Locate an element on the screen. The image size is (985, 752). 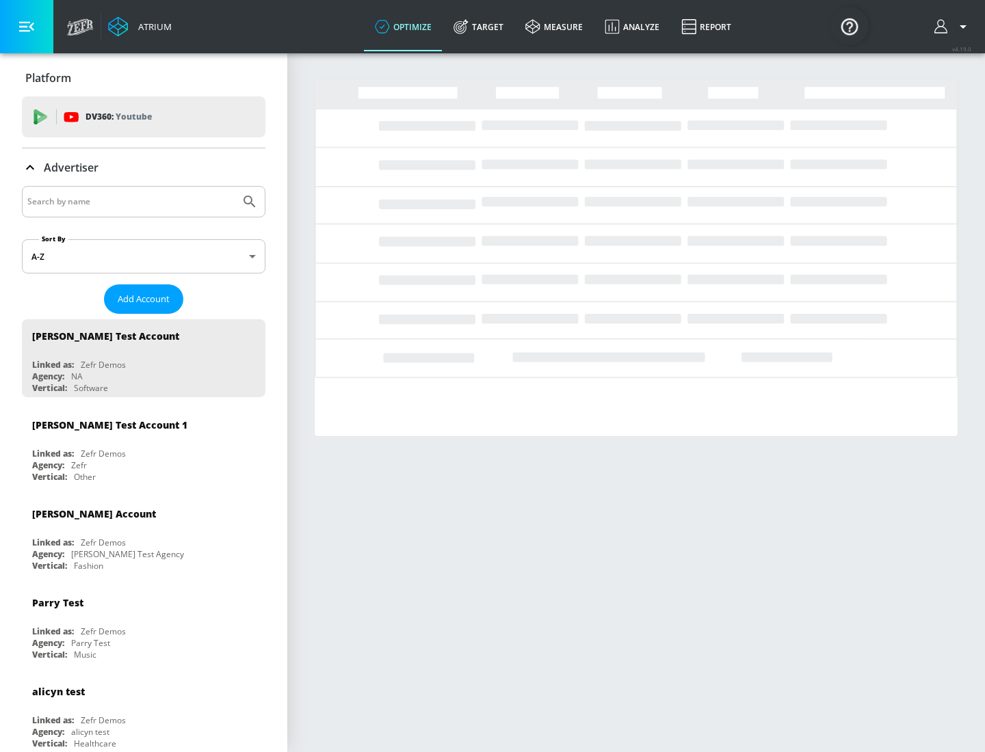
div: Software is located at coordinates (91, 388).